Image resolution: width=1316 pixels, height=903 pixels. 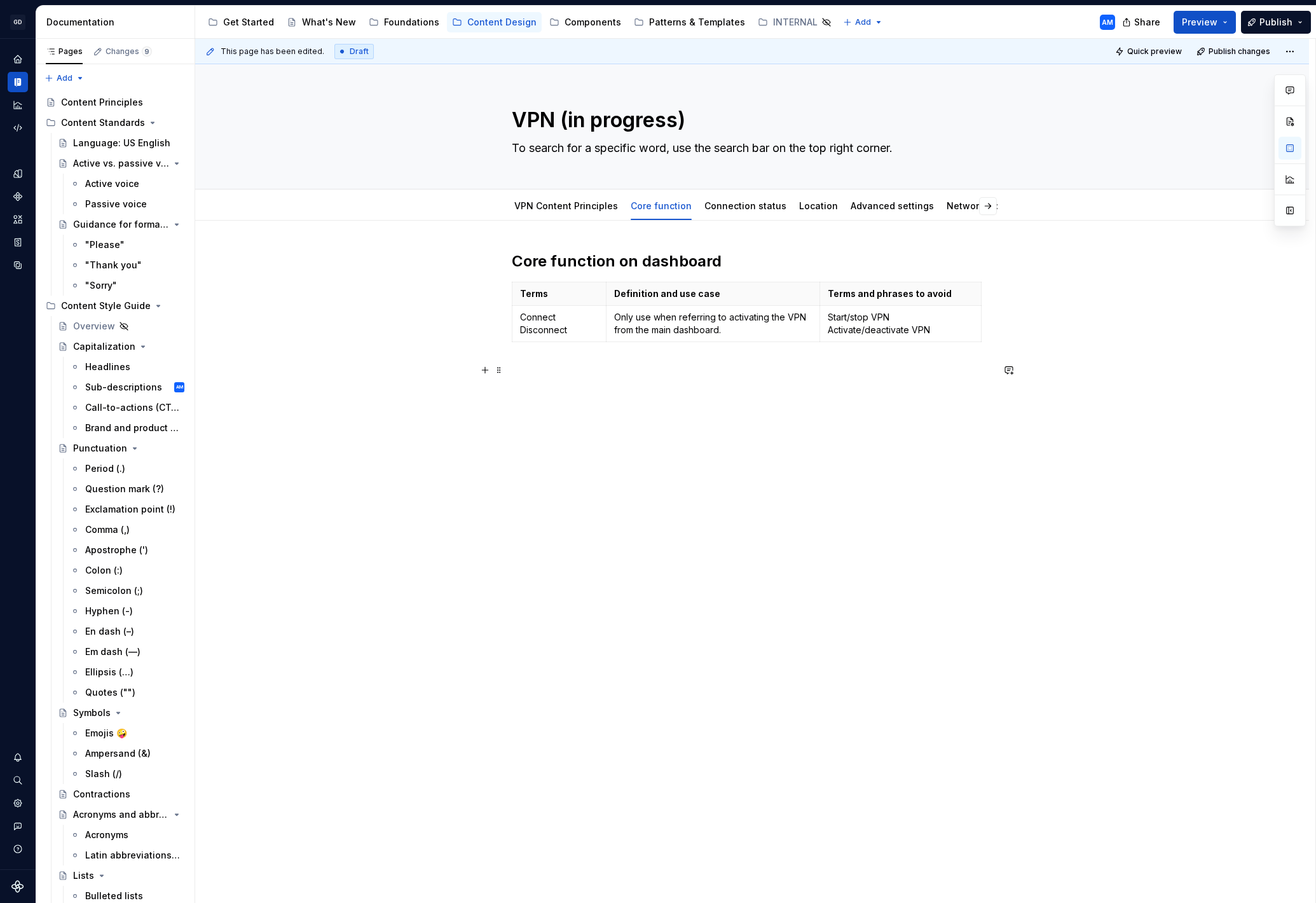 I want to click on a: Network type, so click(x=977, y=205).